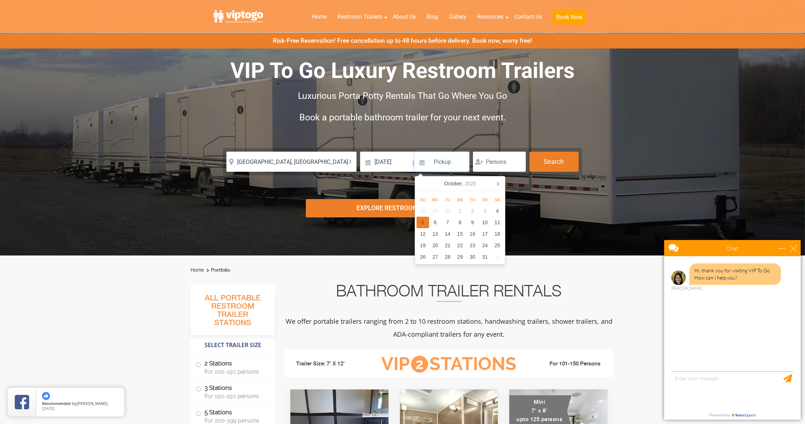 This screenshot has width=805, height=424. What do you see at coordinates (423, 223) in the screenshot?
I see `div: 5` at bounding box center [423, 223].